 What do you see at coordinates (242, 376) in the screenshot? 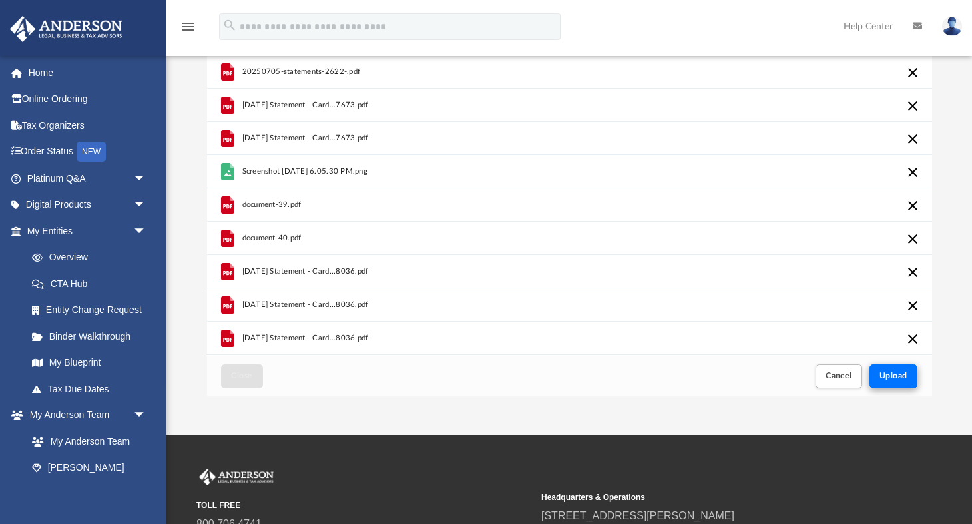
I see `span: Close` at bounding box center [242, 376].